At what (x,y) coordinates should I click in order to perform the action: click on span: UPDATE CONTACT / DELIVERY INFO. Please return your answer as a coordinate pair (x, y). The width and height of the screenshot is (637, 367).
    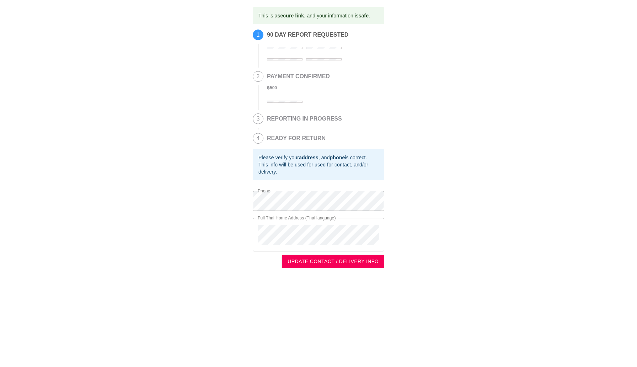
    Looking at the image, I should click on (333, 261).